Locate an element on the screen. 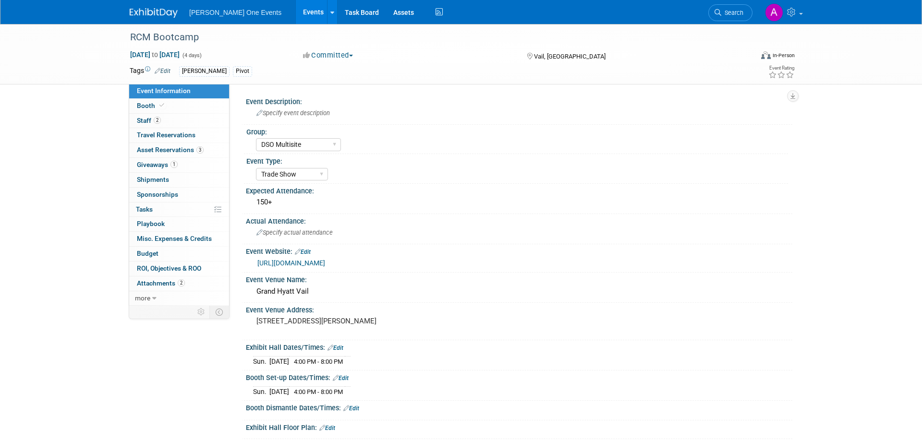 The image size is (922, 441). div: 150+ is located at coordinates (519, 202).